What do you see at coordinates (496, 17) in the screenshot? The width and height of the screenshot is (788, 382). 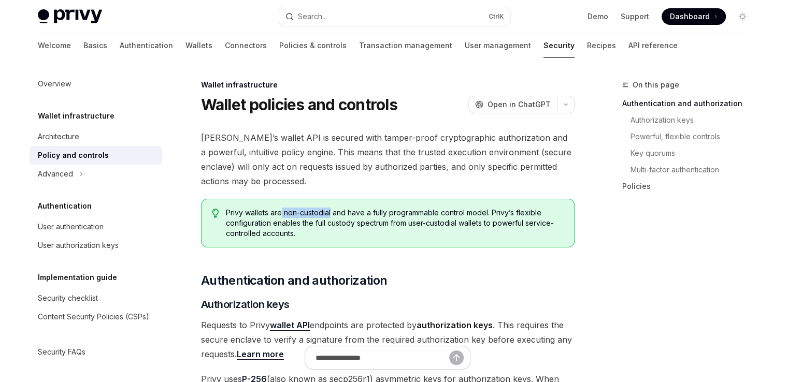 I see `span: Ctrl K` at bounding box center [496, 17].